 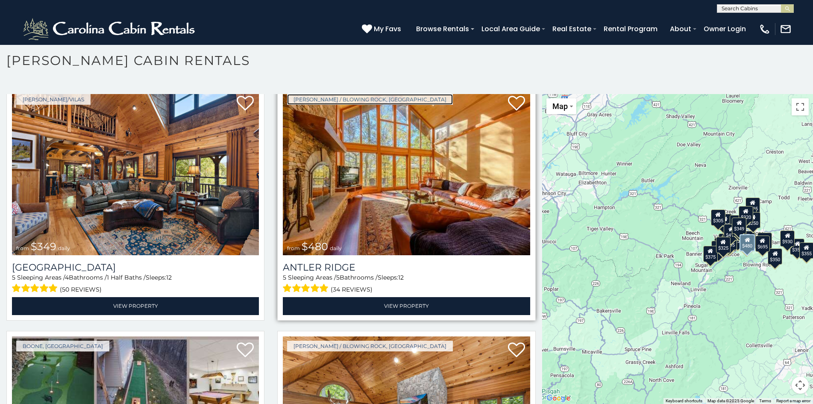 What do you see at coordinates (136, 172) in the screenshot?
I see `img: Diamond Creek Lodge` at bounding box center [136, 172].